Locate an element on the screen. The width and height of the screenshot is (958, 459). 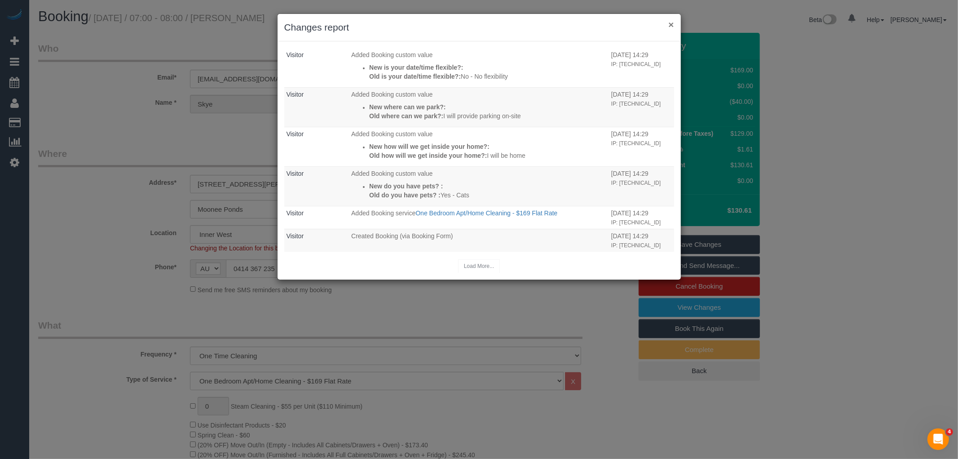
sui-modal: Changes report is located at coordinates (479, 146).